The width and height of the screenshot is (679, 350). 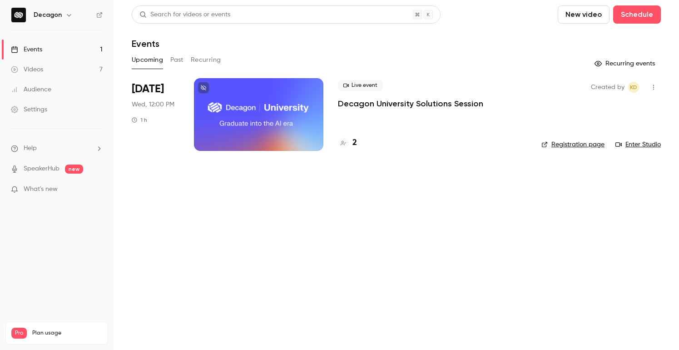 I want to click on h4: 2, so click(x=355, y=143).